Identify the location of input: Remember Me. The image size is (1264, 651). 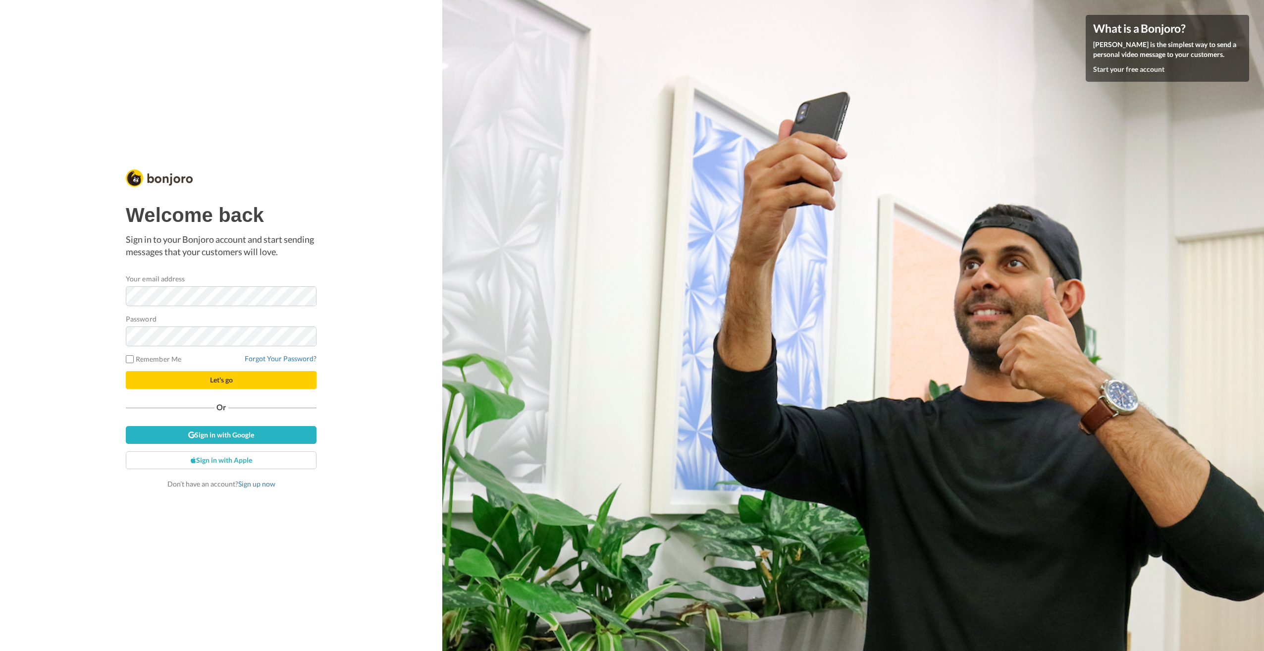
(130, 359).